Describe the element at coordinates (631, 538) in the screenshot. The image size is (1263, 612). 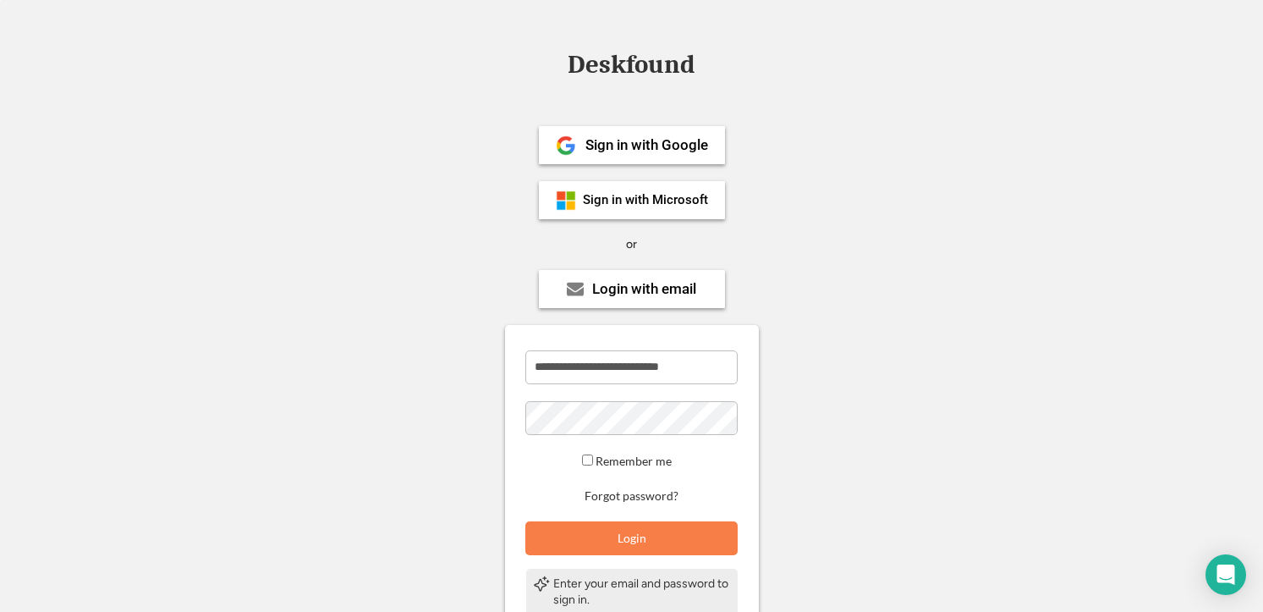
I see `button: Login` at that location.